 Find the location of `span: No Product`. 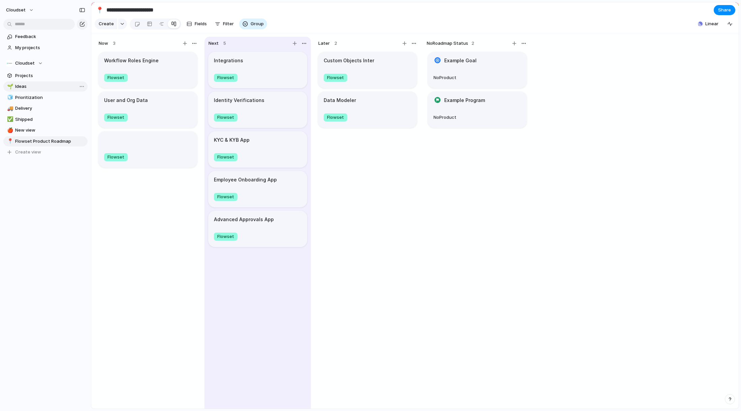

span: No Product is located at coordinates (445, 117).